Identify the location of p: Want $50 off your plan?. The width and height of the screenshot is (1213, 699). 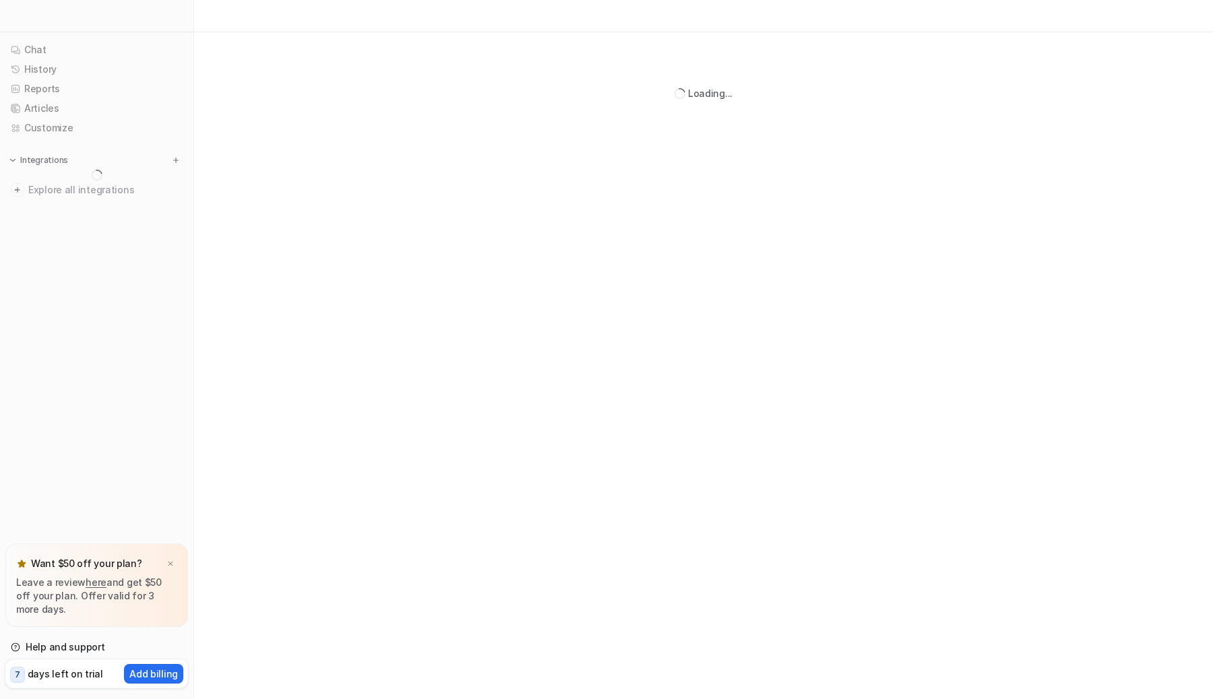
(86, 564).